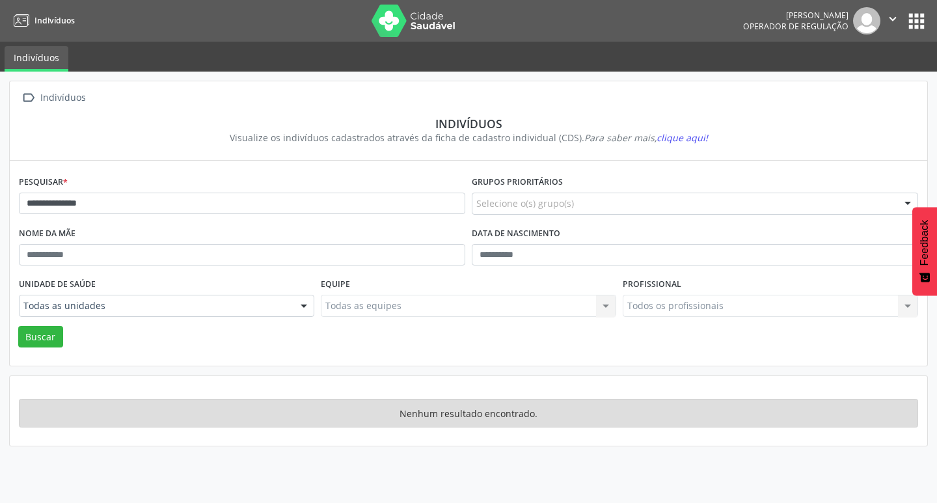 Image resolution: width=937 pixels, height=503 pixels. I want to click on label: Equipe, so click(335, 284).